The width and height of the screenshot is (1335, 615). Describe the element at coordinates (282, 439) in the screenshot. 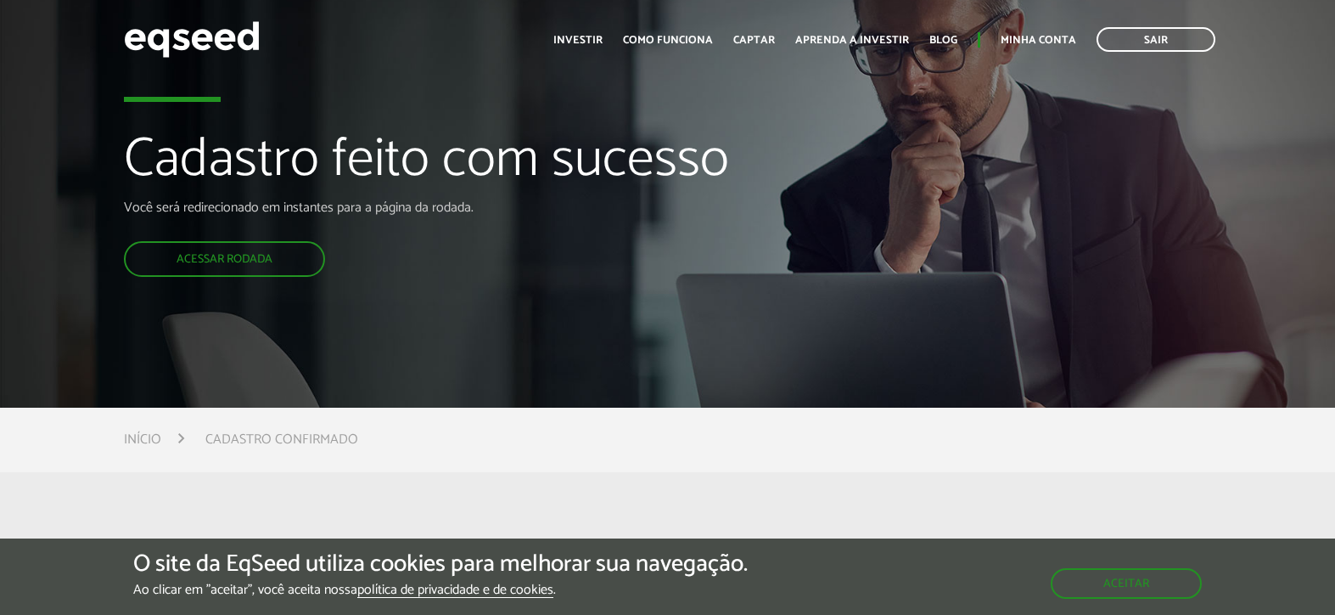

I see `li: Cadastro confirmado` at that location.